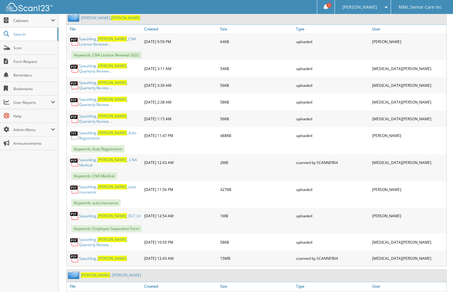 The image size is (453, 292). I want to click on span: Form Request, so click(34, 61).